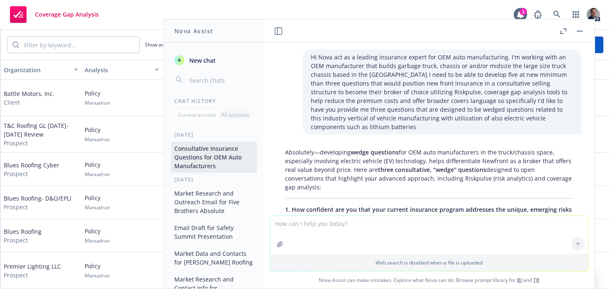 The image size is (610, 289). I want to click on a: Search, so click(557, 15).